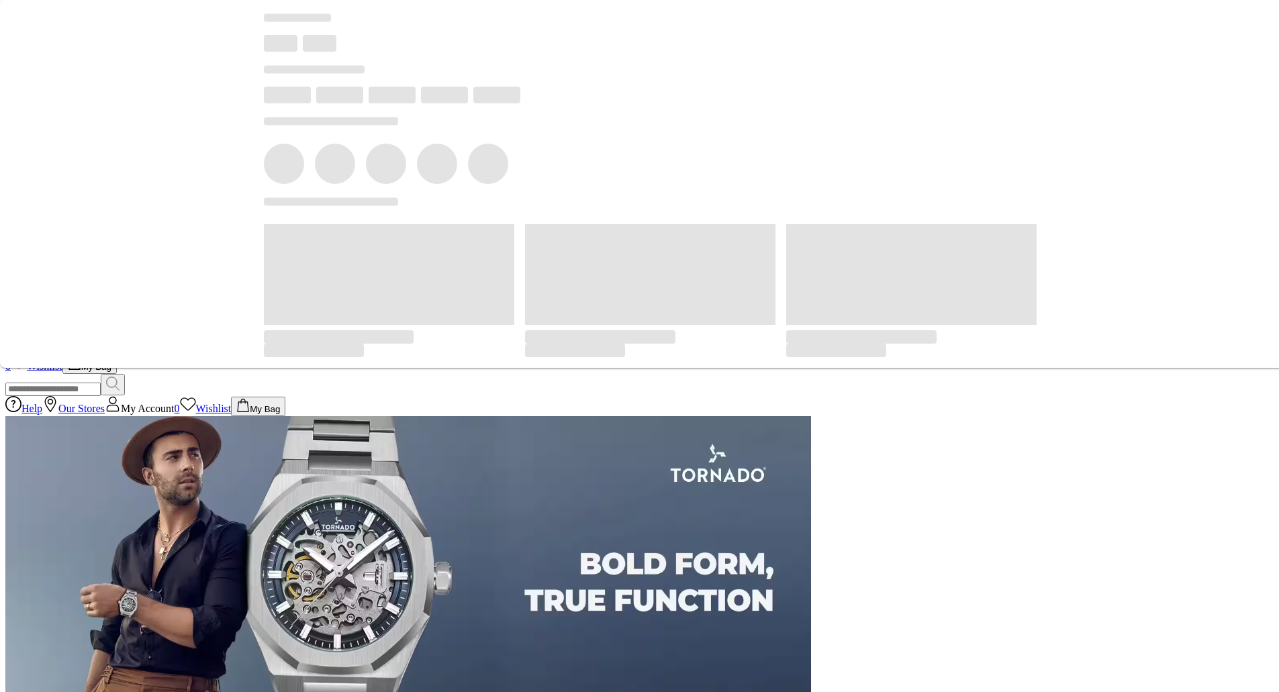  Describe the element at coordinates (264, 409) in the screenshot. I see `span: My Bag` at that location.